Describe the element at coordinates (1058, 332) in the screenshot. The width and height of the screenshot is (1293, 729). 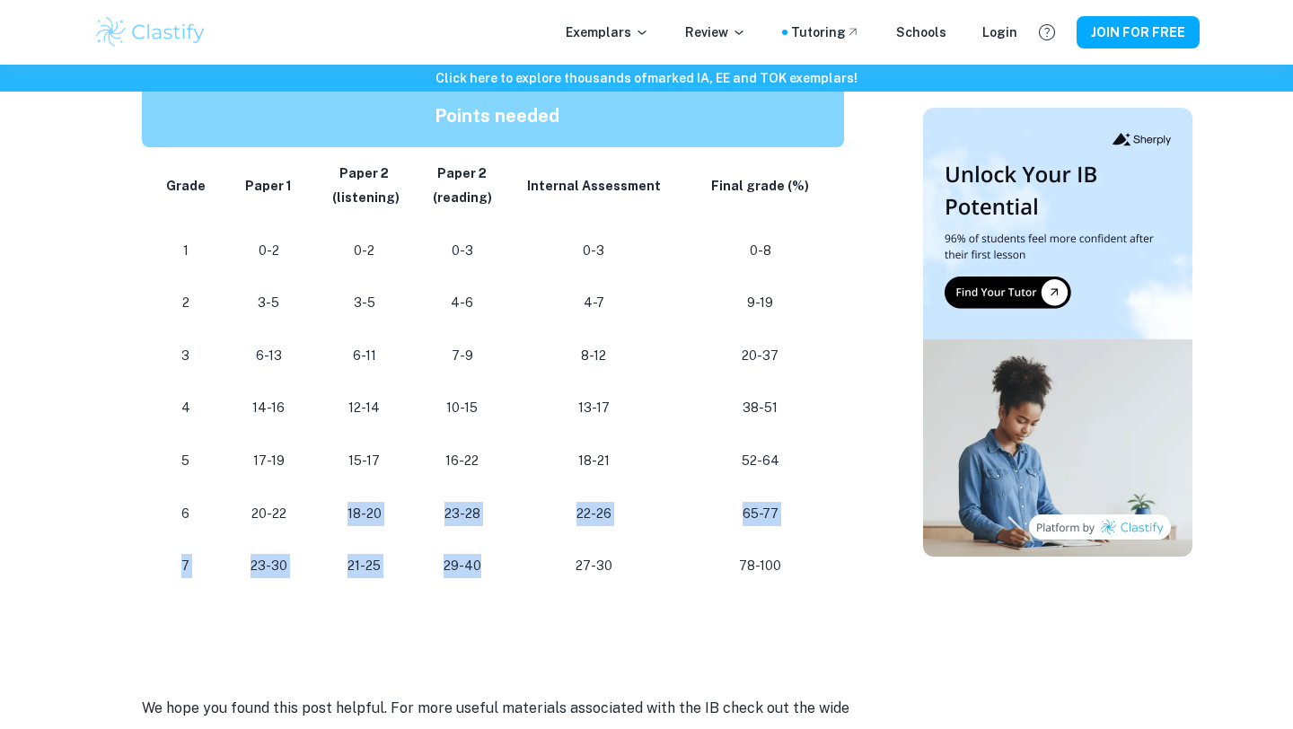
I see `img: Thumbnail` at that location.